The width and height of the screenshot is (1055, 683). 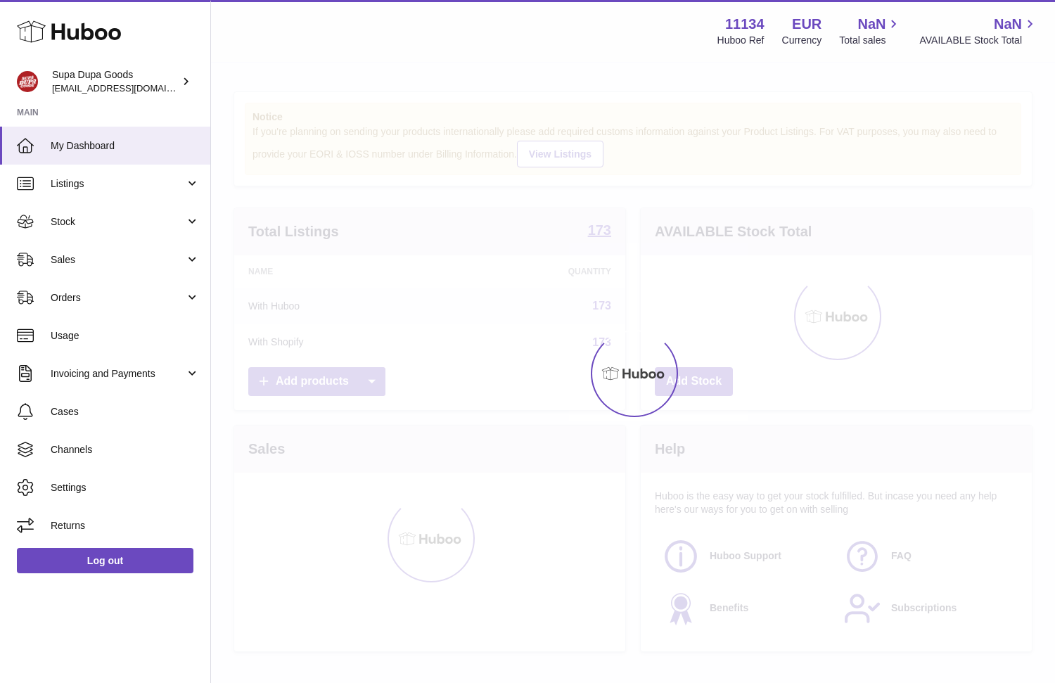 I want to click on span: Listings, so click(x=117, y=184).